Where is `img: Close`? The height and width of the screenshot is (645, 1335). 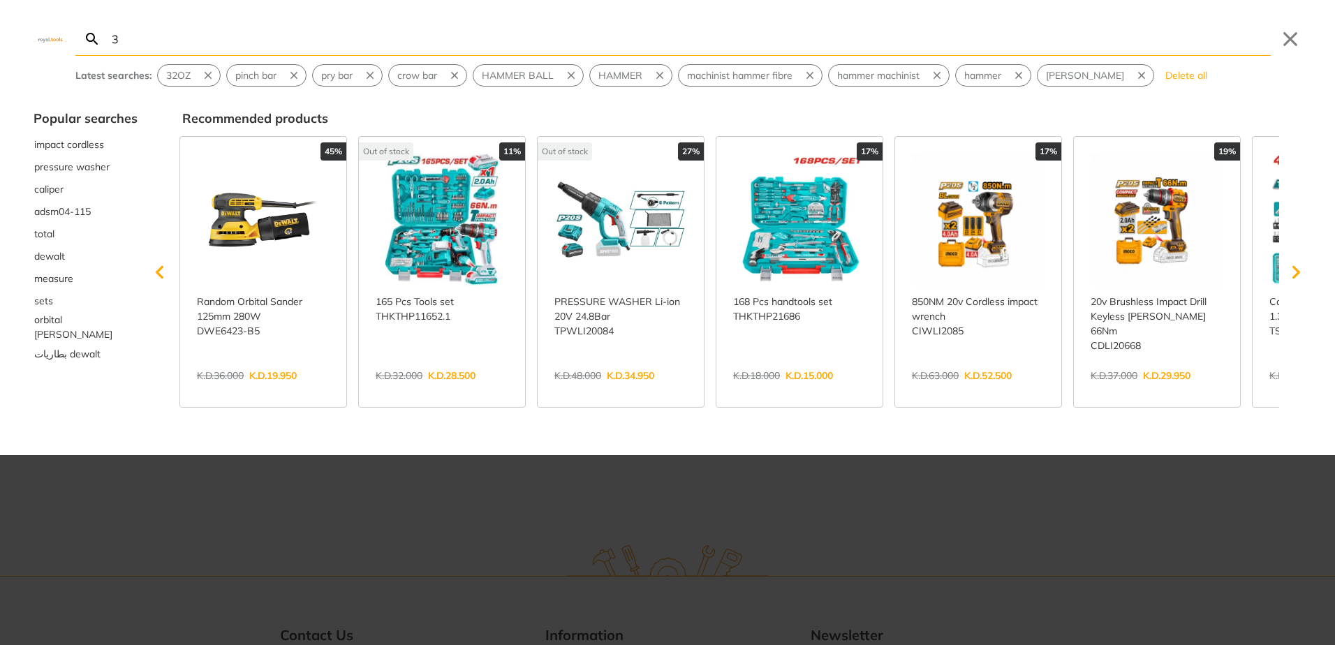
img: Close is located at coordinates (50, 38).